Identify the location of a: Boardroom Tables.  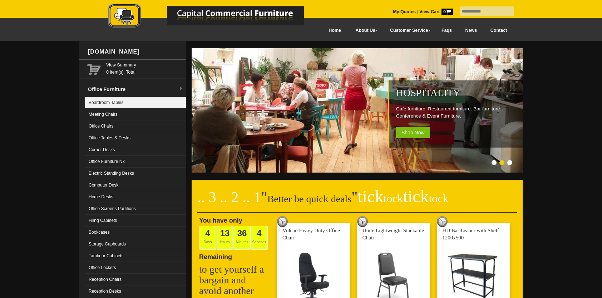
(135, 103).